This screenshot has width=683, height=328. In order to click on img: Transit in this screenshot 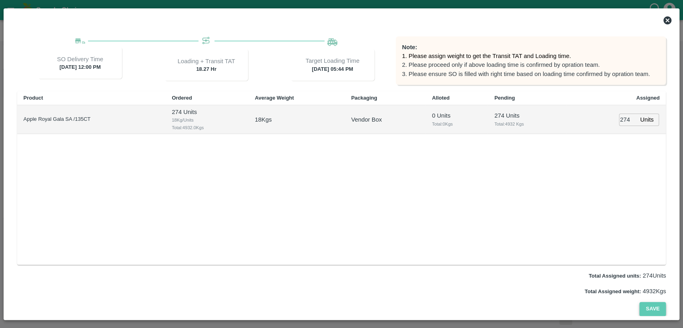, I will do `click(206, 41)`.